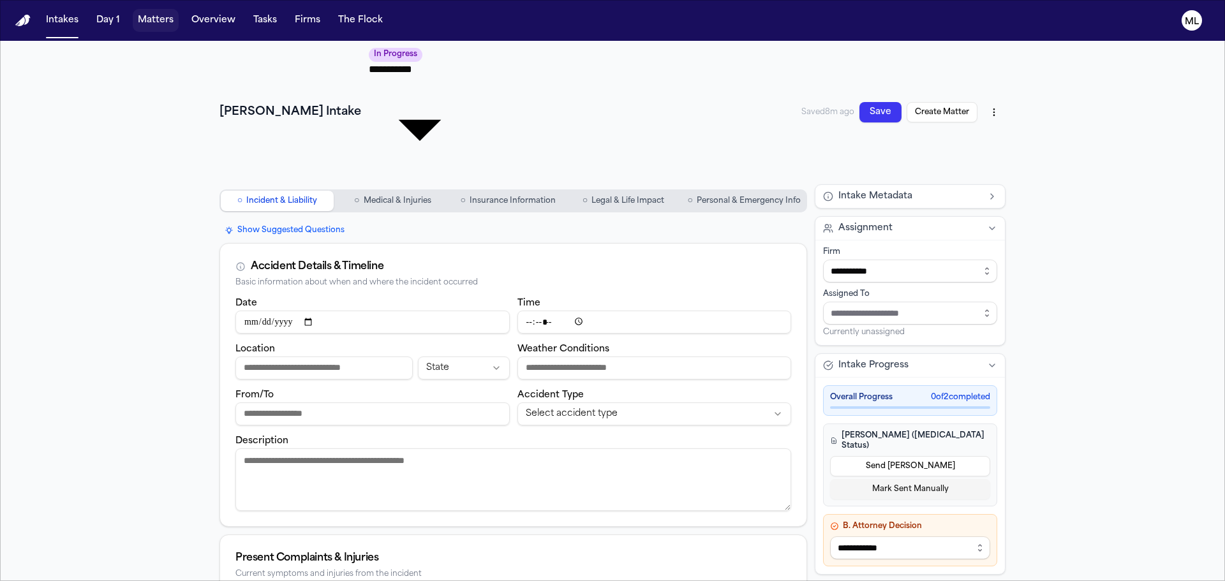 The height and width of the screenshot is (581, 1225). What do you see at coordinates (910, 197) in the screenshot?
I see `button: Intake Metadata` at bounding box center [910, 197].